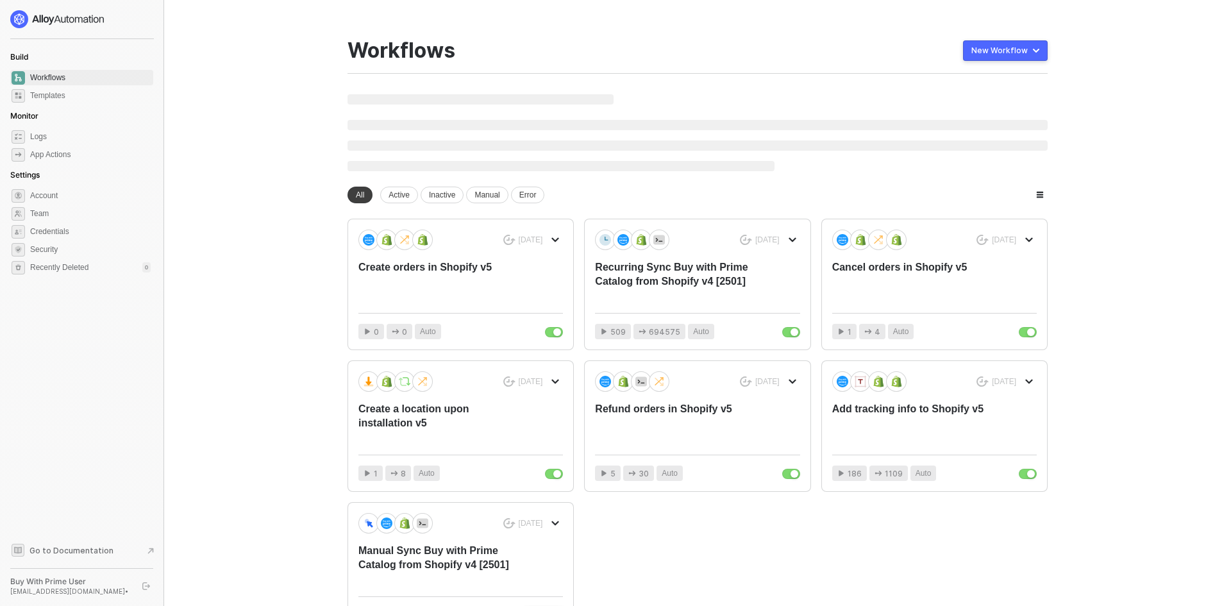 This screenshot has height=606, width=1231. What do you see at coordinates (81, 19) in the screenshot?
I see `a: logo` at bounding box center [81, 19].